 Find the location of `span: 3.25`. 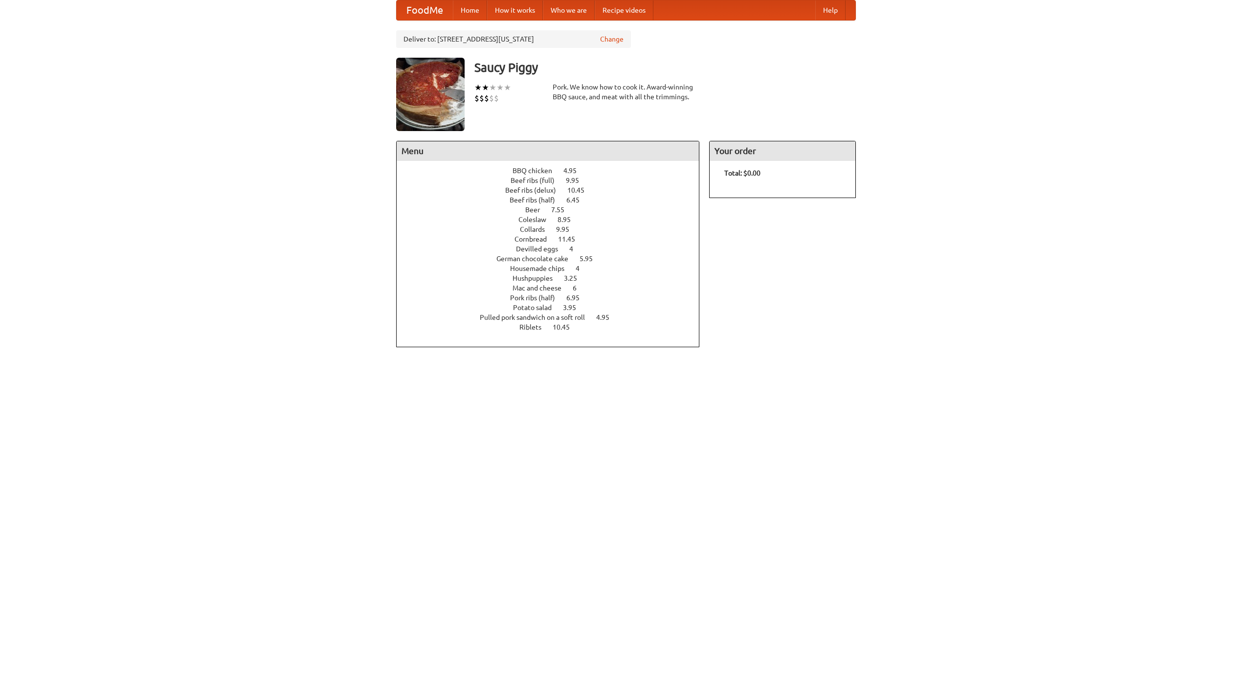

span: 3.25 is located at coordinates (575, 278).